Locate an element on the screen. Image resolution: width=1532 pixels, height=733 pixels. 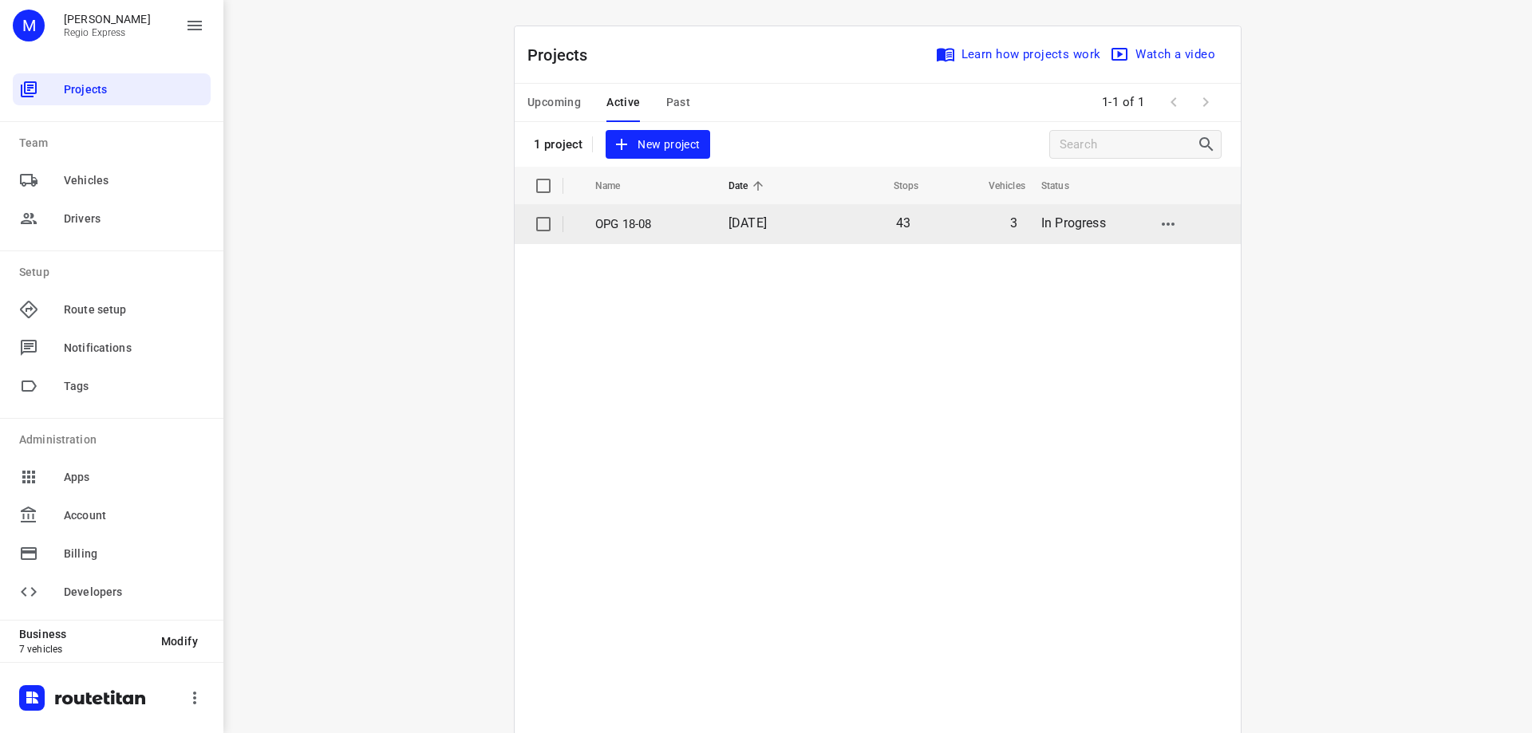
input: Search projects is located at coordinates (1129, 144).